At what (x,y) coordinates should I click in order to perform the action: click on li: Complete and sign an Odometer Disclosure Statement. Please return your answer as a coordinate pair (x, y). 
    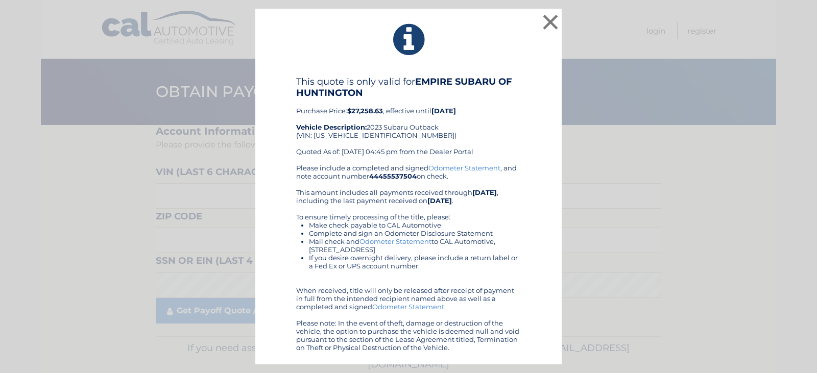
    Looking at the image, I should click on (415, 233).